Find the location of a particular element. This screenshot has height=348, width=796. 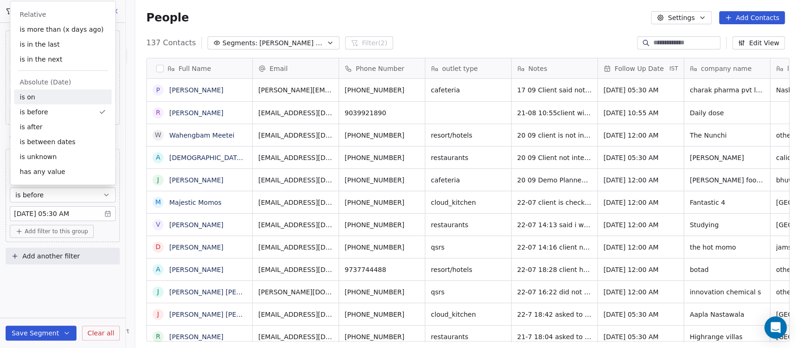

span: People is located at coordinates (167, 18).